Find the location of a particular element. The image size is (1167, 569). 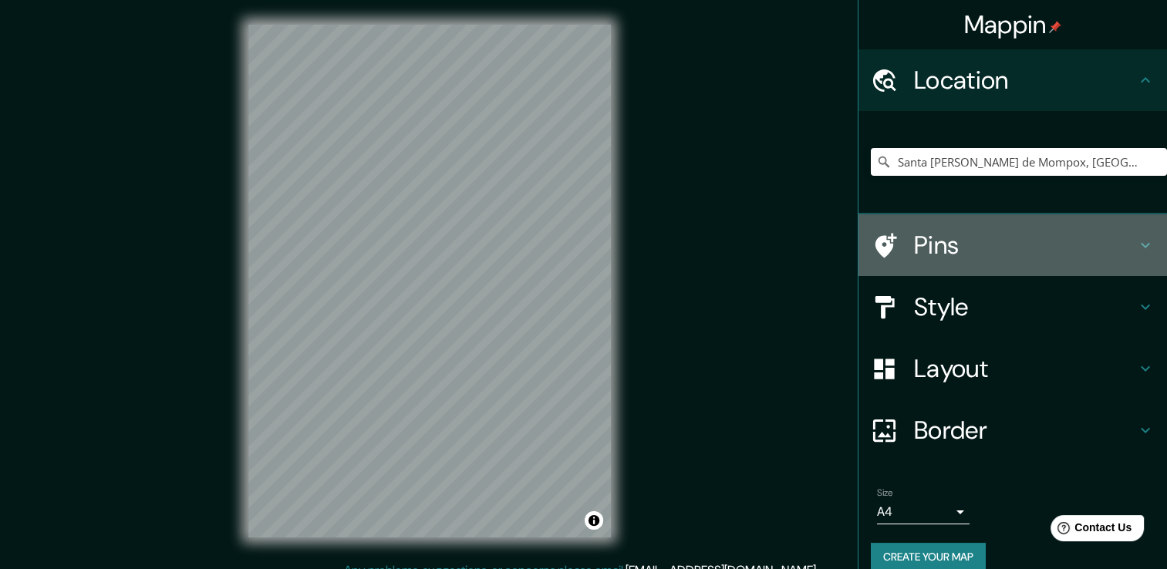

label: Size is located at coordinates (885, 493).